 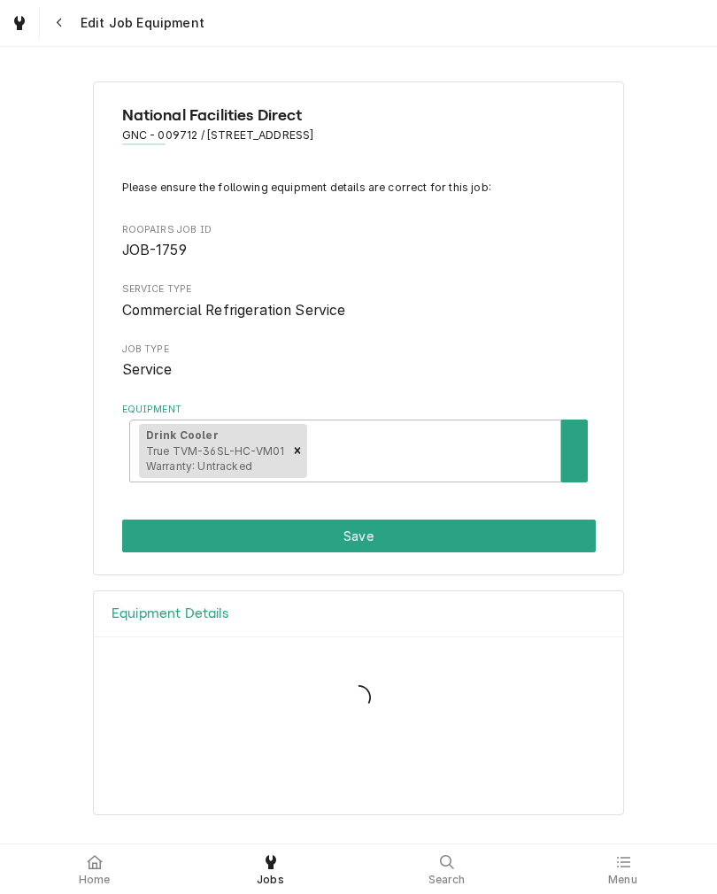 What do you see at coordinates (358, 301) in the screenshot?
I see `div: Service Type` at bounding box center [358, 301].